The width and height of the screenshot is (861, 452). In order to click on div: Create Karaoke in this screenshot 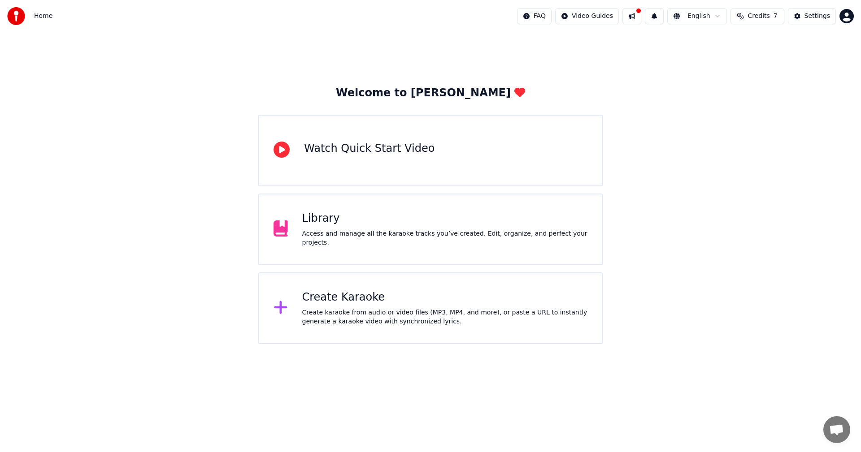, I will do `click(445, 298)`.